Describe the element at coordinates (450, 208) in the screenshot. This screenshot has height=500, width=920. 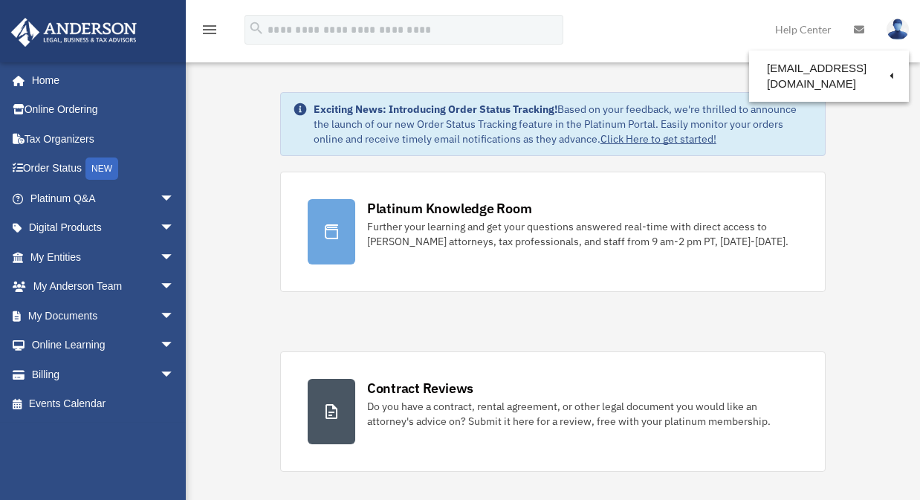
I see `div: Platinum Knowledge Room` at that location.